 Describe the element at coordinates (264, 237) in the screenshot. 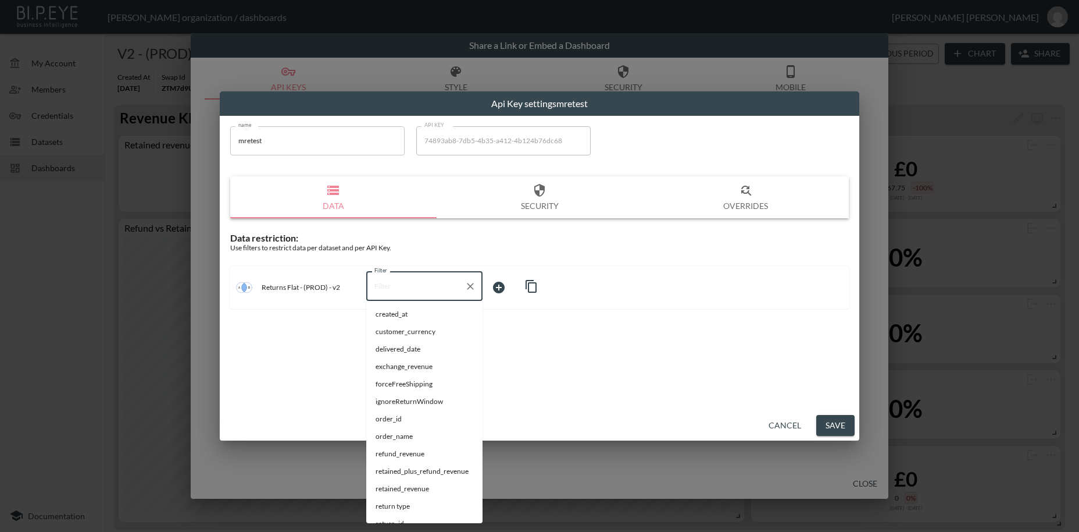

I see `span: Data restriction:` at that location.